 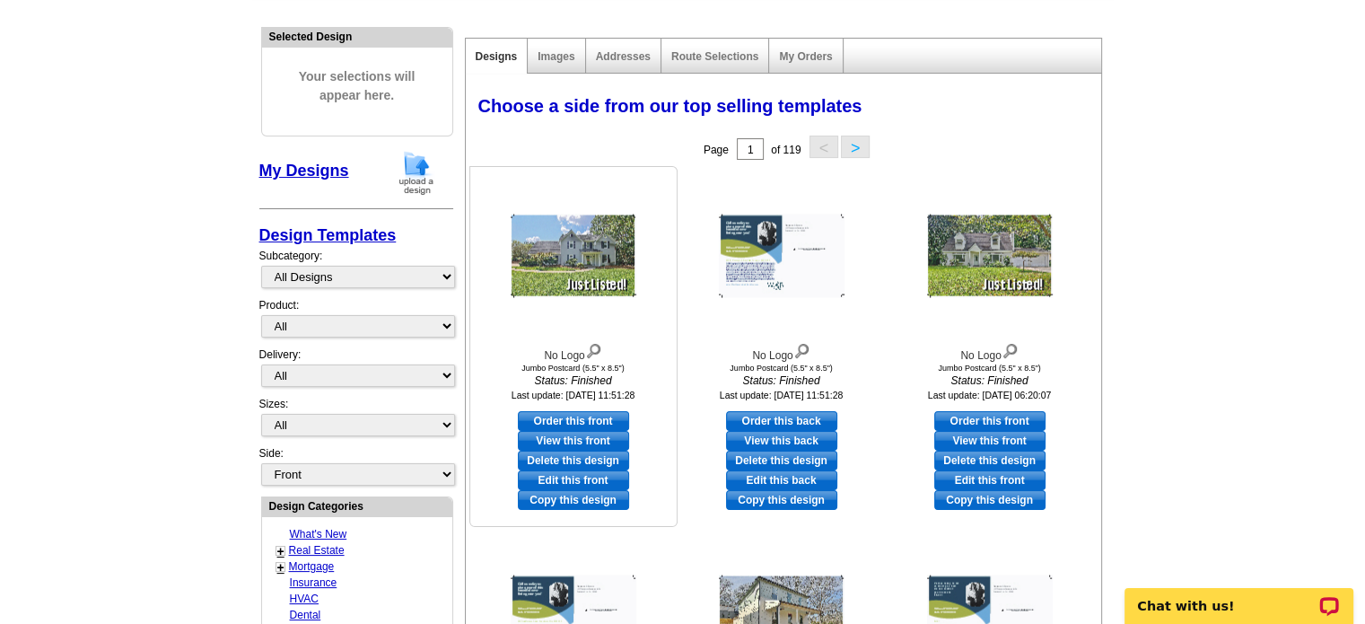 What do you see at coordinates (304, 599) in the screenshot?
I see `a: HVAC` at bounding box center [304, 599].